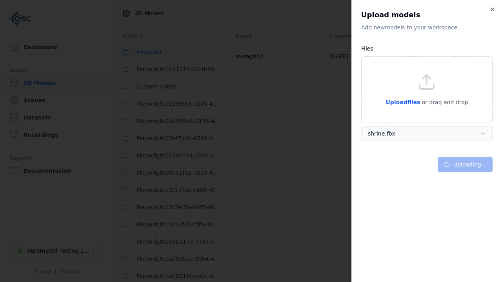 The height and width of the screenshot is (282, 502). Describe the element at coordinates (367, 49) in the screenshot. I see `label: Files` at that location.